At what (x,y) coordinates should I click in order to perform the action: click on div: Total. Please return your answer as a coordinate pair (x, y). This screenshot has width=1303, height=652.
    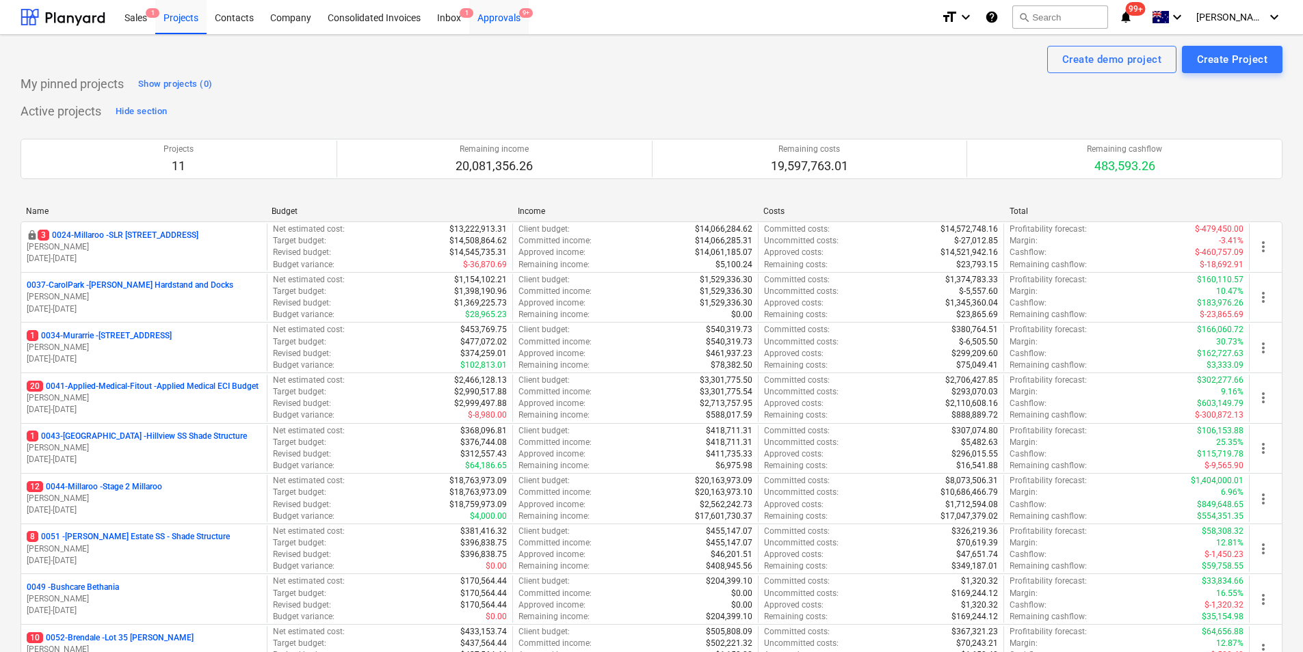
    Looking at the image, I should click on (1126, 211).